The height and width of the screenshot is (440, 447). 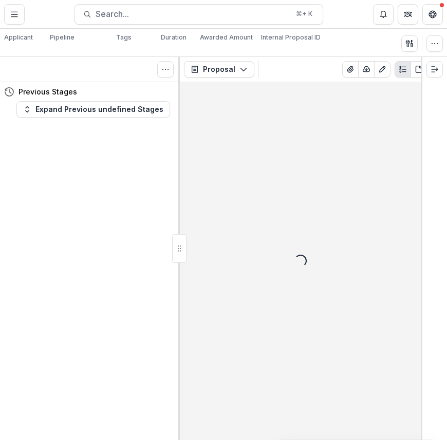 I want to click on p: Tags, so click(x=124, y=38).